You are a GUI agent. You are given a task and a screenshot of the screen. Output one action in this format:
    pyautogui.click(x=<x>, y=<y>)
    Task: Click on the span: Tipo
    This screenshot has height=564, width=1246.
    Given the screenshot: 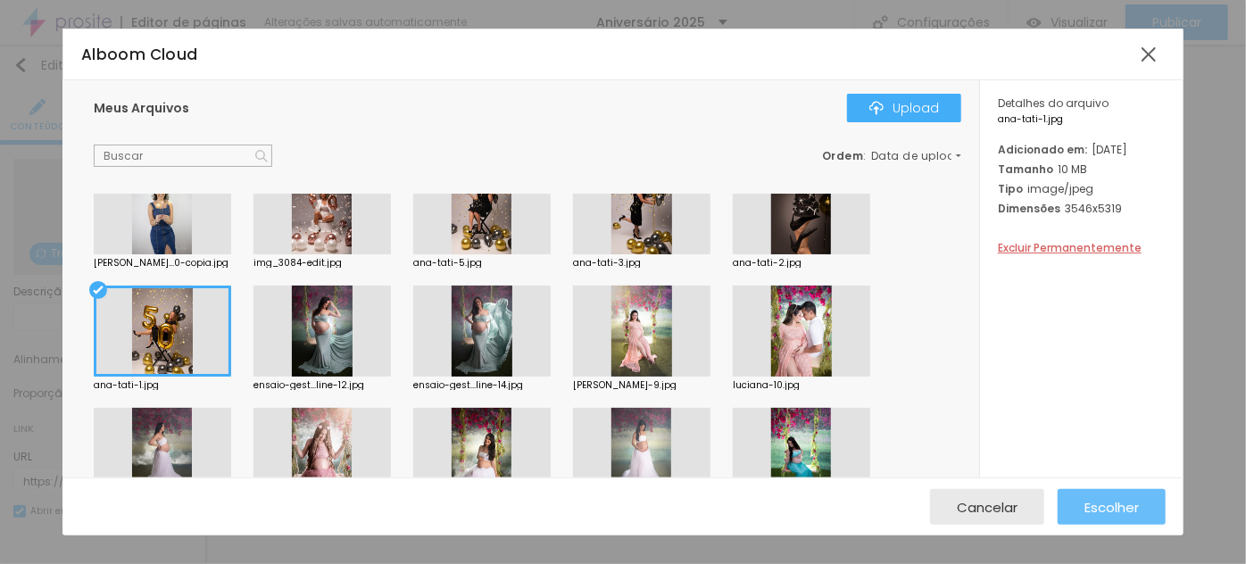 What is the action you would take?
    pyautogui.click(x=1010, y=188)
    